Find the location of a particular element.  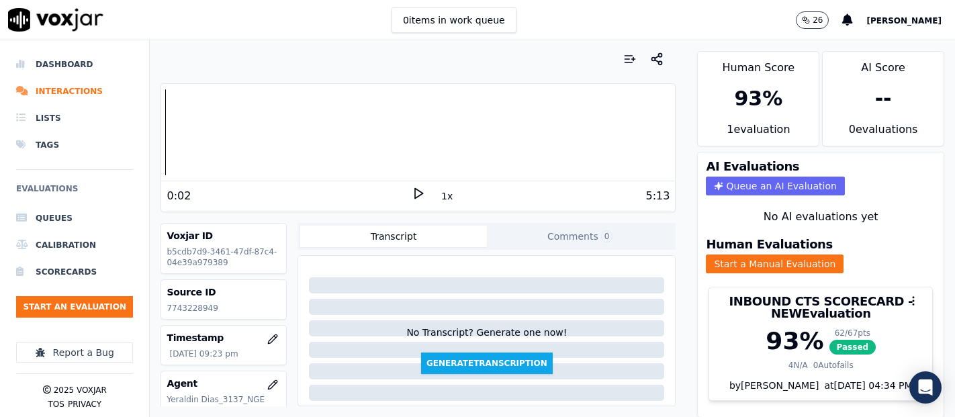

li: Queues is located at coordinates (75, 218).